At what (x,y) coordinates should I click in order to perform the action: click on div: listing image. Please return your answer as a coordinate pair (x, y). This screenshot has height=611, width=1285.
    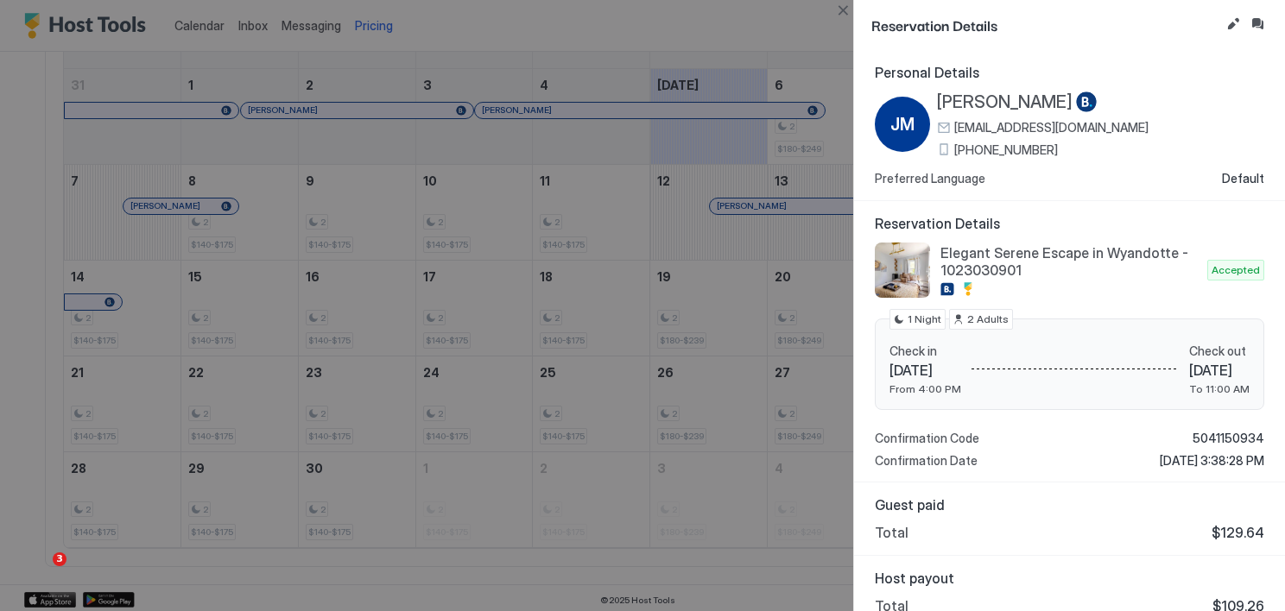
    Looking at the image, I should click on (902, 270).